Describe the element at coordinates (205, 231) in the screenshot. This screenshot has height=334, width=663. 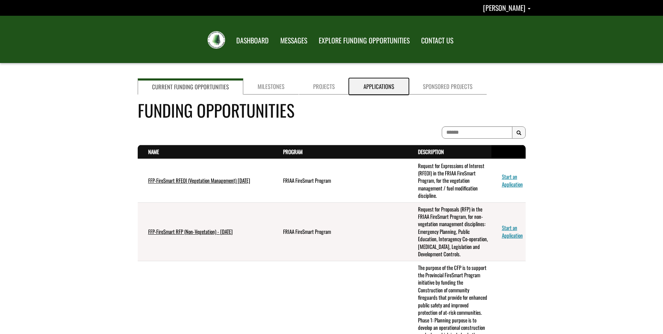
I see `td: FFP-FireSmart RFP (Non-Vegetation) - July 2025` at that location.